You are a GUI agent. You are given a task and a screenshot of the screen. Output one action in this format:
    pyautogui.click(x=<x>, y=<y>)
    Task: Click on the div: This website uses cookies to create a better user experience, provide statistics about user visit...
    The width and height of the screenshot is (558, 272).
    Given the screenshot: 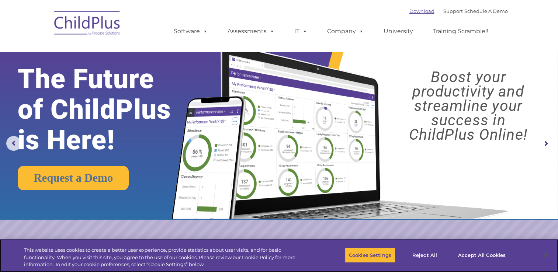 What is the action you would take?
    pyautogui.click(x=165, y=258)
    